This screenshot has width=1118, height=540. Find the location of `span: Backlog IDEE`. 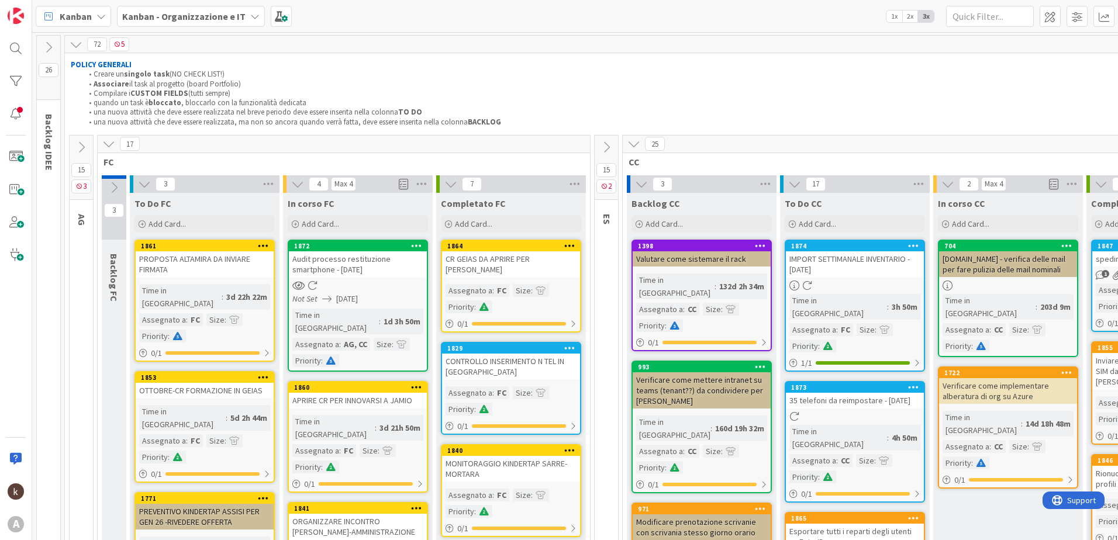

span: Backlog IDEE is located at coordinates (49, 142).